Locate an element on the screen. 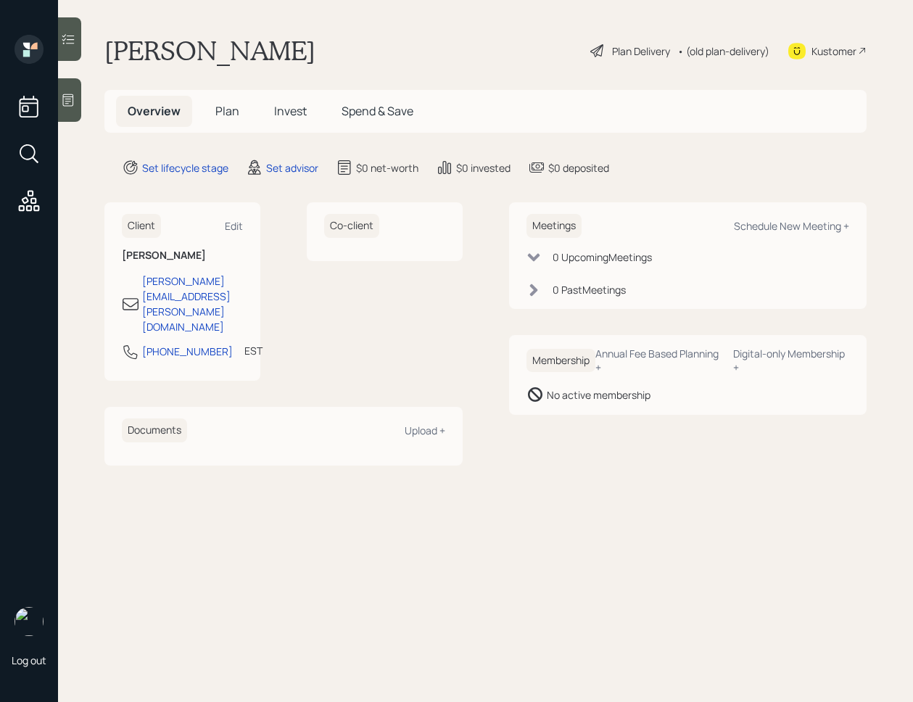  div: EST is located at coordinates (253, 350).